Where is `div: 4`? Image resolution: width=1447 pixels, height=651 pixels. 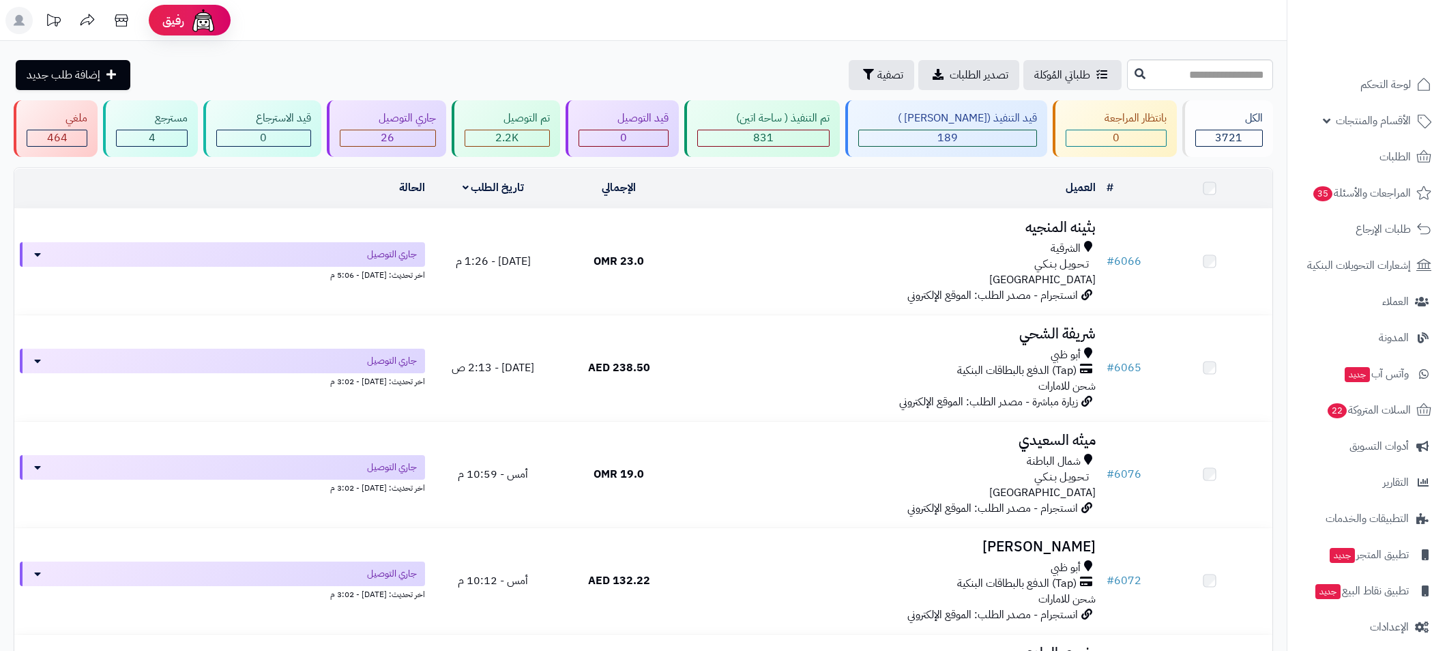
div: 4 is located at coordinates (151, 138).